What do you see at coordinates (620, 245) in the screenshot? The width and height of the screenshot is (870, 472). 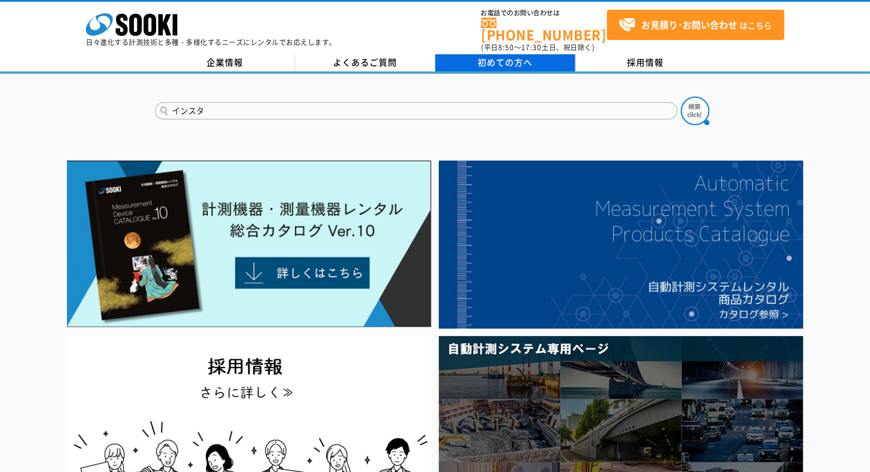 I see `img: 自動計測システムカタログ` at bounding box center [620, 245].